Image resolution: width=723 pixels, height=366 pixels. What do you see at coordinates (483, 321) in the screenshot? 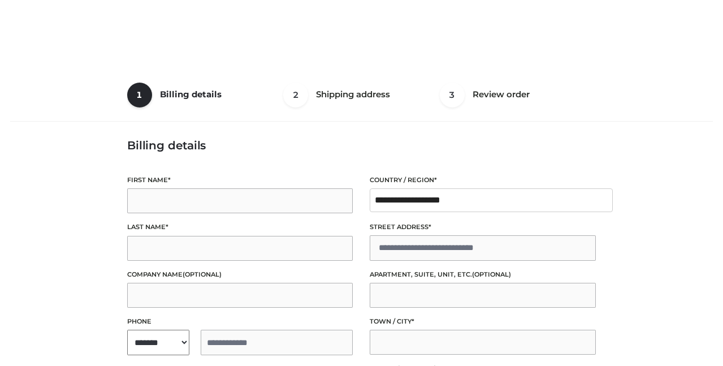
I see `label: Town / City` at bounding box center [483, 321].